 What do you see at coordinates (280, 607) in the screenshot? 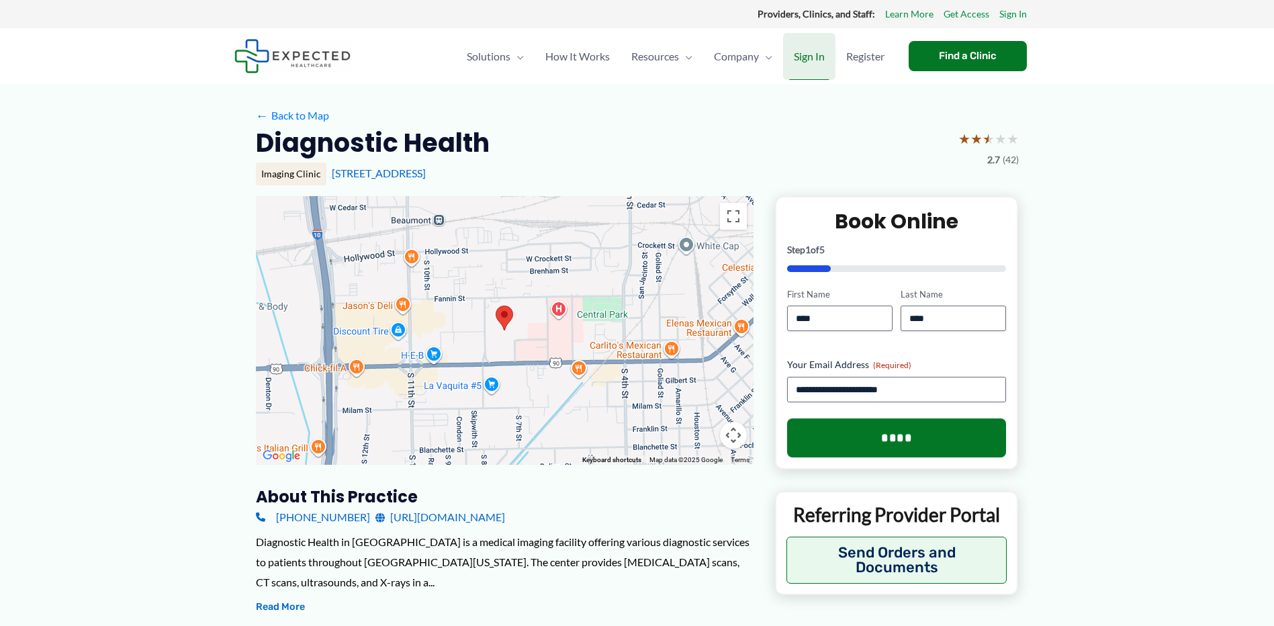
I see `button: Read More` at bounding box center [280, 607].